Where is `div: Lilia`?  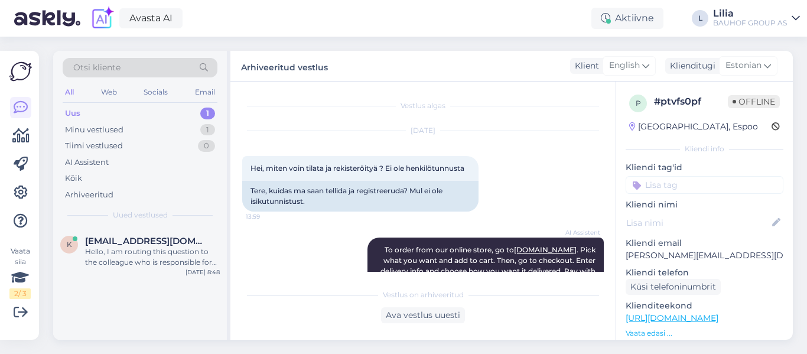
div: Lilia is located at coordinates (749, 14).